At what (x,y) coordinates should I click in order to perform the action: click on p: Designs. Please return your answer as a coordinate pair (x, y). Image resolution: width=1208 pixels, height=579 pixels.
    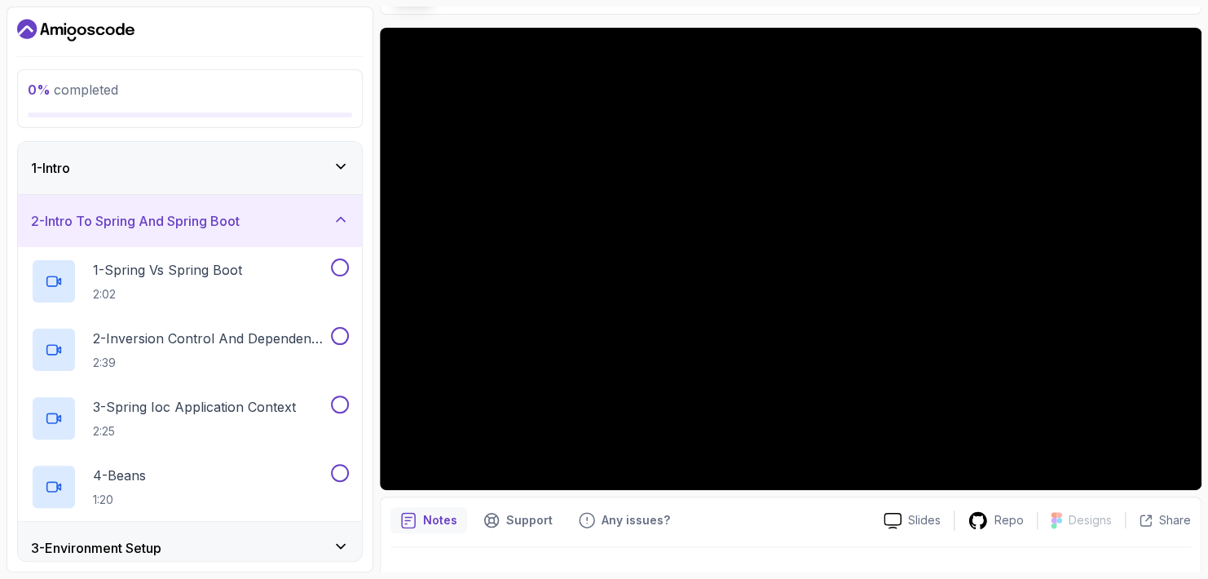
    Looking at the image, I should click on (1089, 520).